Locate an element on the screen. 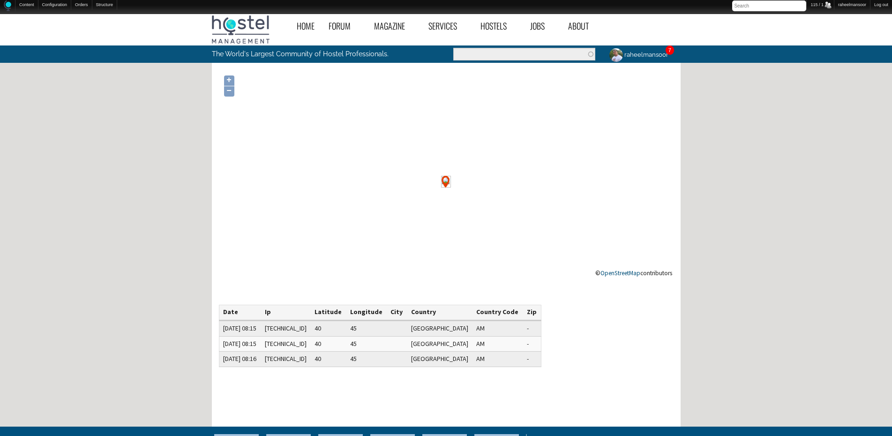 The width and height of the screenshot is (892, 436). a: Services is located at coordinates (447, 26).